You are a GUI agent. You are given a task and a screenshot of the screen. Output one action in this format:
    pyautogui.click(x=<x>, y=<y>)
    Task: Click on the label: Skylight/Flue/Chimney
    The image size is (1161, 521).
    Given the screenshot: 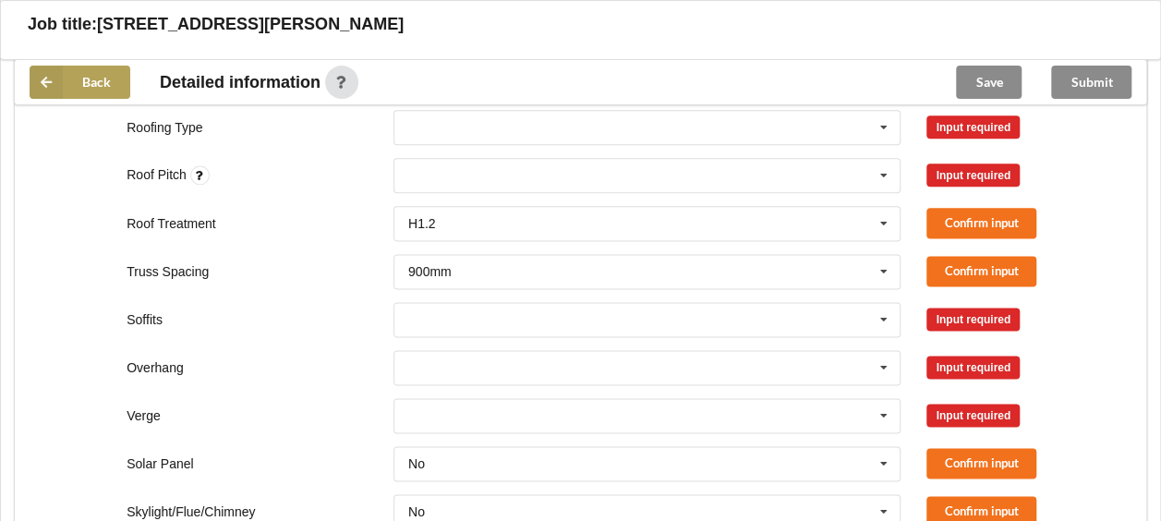 What is the action you would take?
    pyautogui.click(x=190, y=512)
    